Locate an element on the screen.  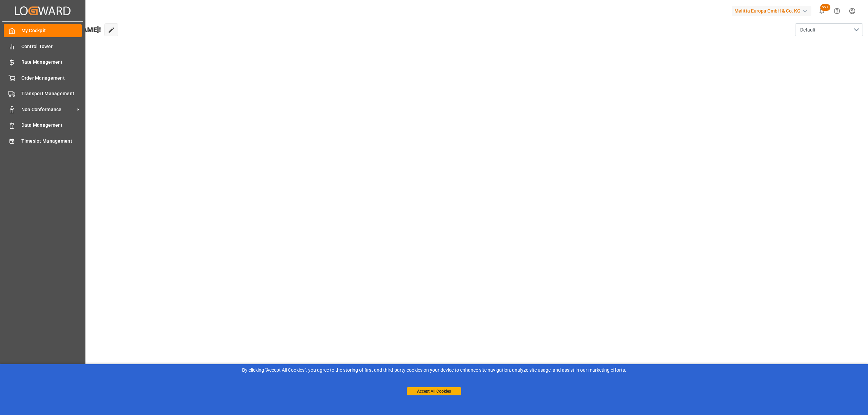
span: Default is located at coordinates (808, 30).